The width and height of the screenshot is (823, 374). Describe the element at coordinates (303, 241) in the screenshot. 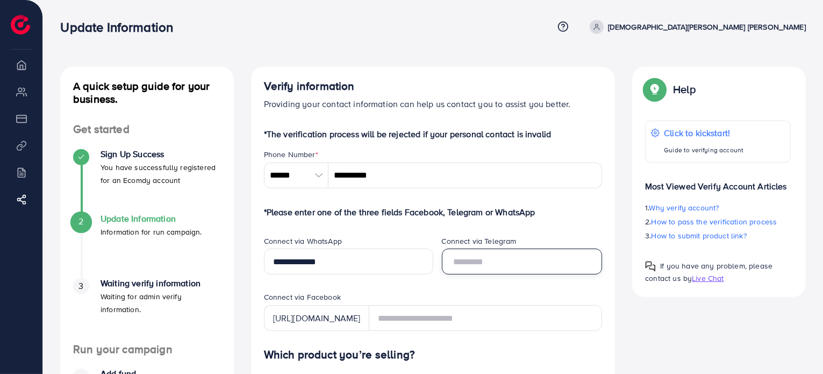

I see `label: Connect via WhatsApp` at that location.